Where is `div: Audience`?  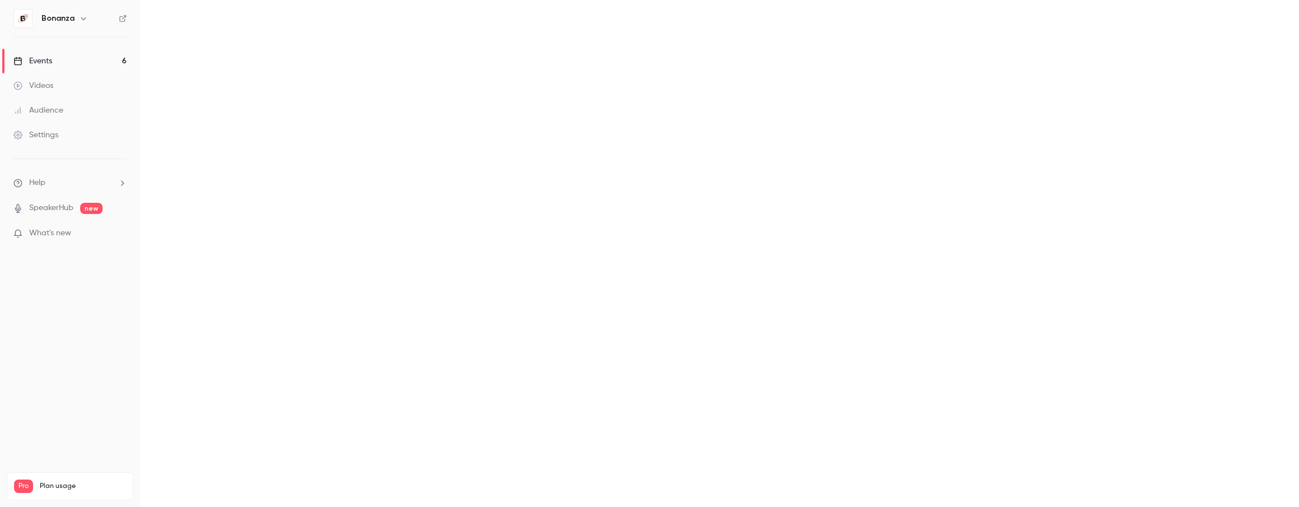 div: Audience is located at coordinates (38, 110).